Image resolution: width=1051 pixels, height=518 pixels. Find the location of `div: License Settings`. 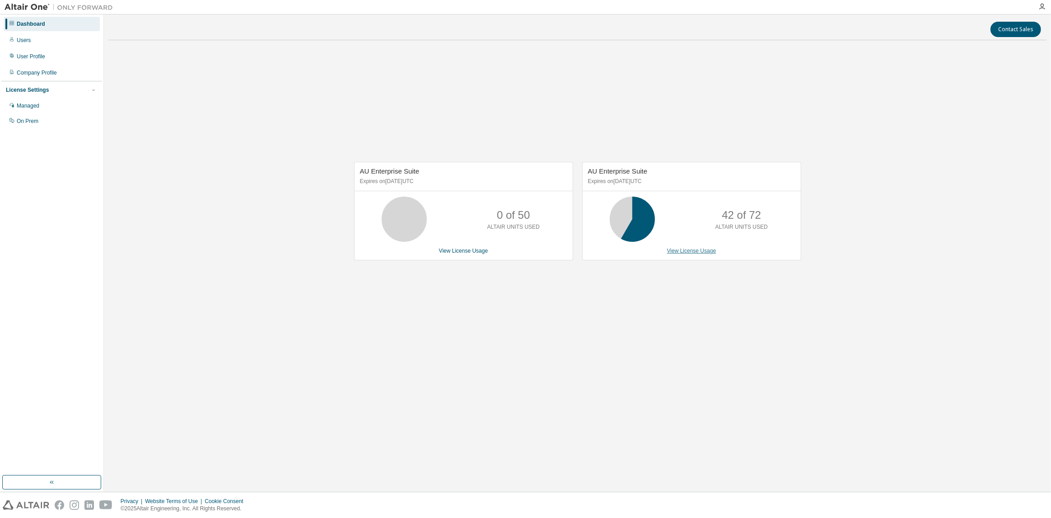

div: License Settings is located at coordinates (27, 90).